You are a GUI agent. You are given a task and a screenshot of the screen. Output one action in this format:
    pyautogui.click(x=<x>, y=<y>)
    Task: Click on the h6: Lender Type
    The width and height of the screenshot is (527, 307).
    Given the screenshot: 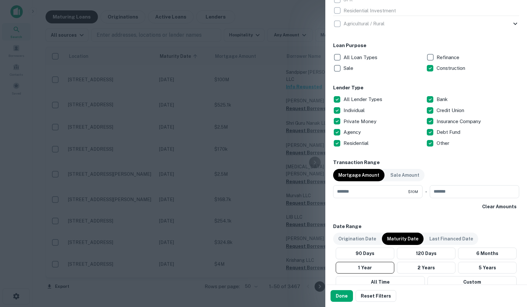 What is the action you would take?
    pyautogui.click(x=426, y=88)
    